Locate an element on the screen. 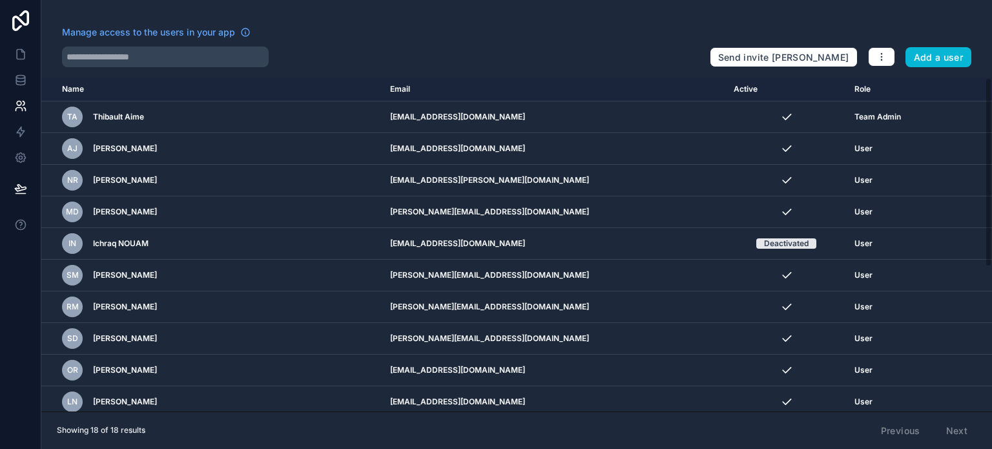 This screenshot has width=992, height=449. span: Team Admin is located at coordinates (877, 117).